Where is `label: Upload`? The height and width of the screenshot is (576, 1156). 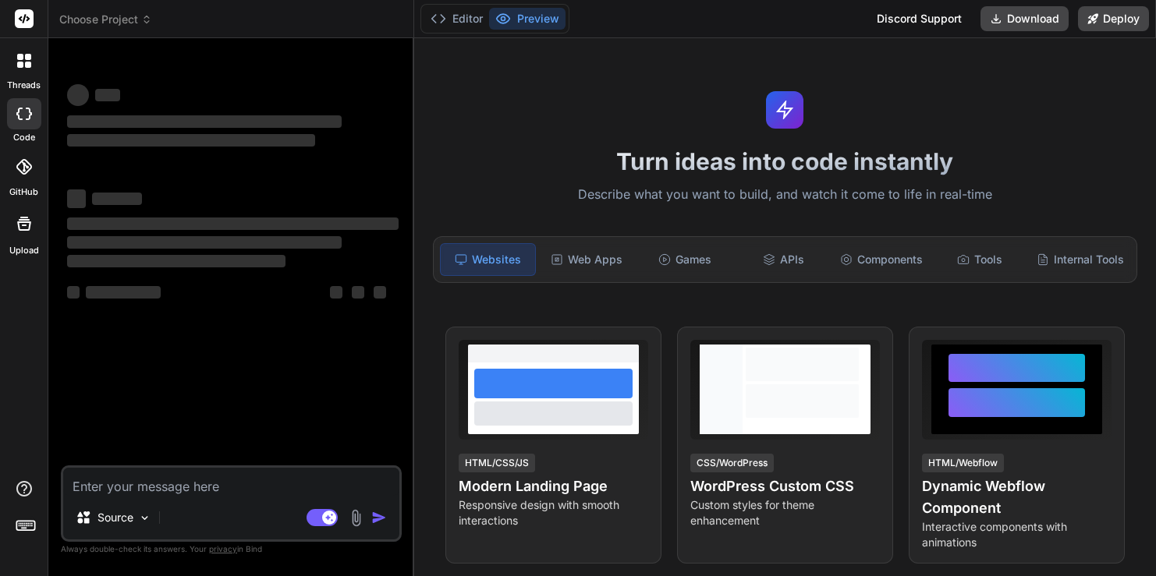
label: Upload is located at coordinates (24, 250).